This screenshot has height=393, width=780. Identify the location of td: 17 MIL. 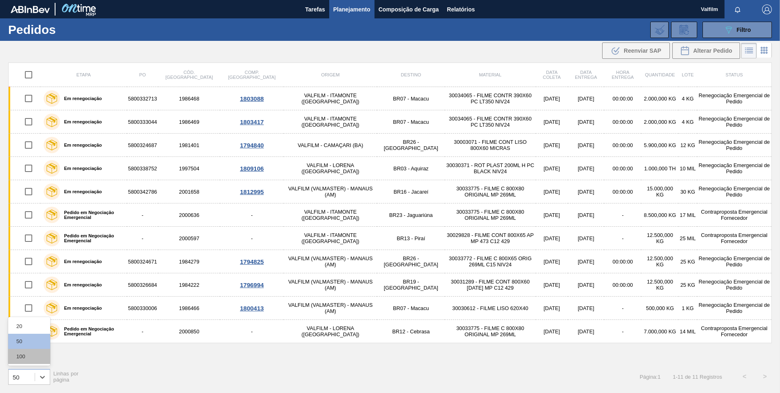
(688, 215).